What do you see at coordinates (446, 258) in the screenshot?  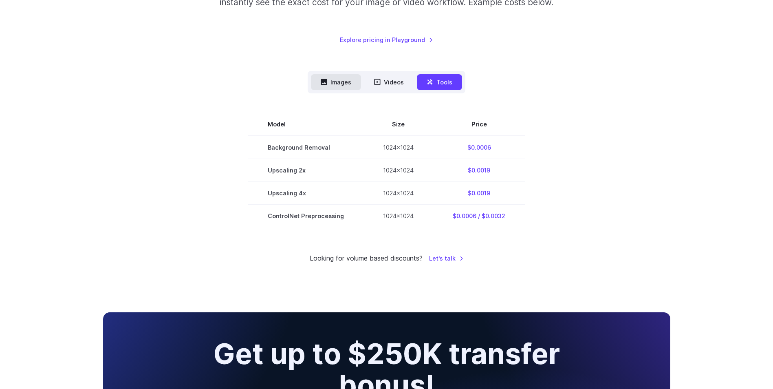 I see `a: Let's talk` at bounding box center [446, 258].